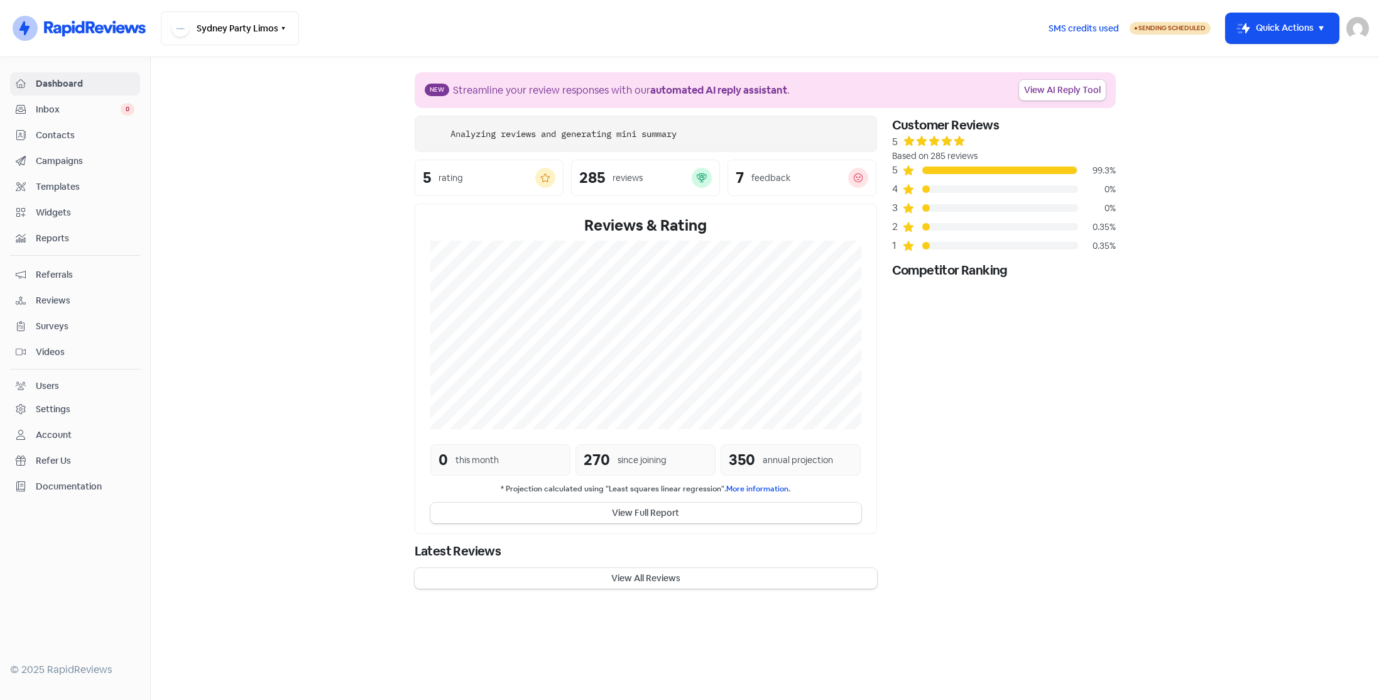  What do you see at coordinates (85, 352) in the screenshot?
I see `span: Videos` at bounding box center [85, 352].